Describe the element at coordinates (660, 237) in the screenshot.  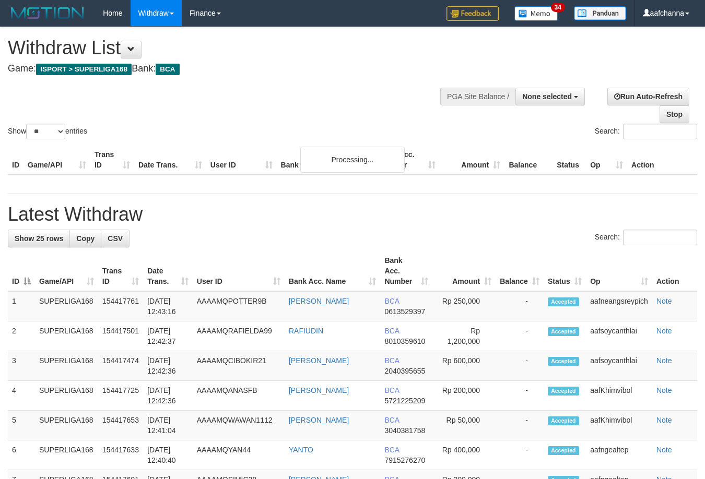
I see `input: Search:` at that location.